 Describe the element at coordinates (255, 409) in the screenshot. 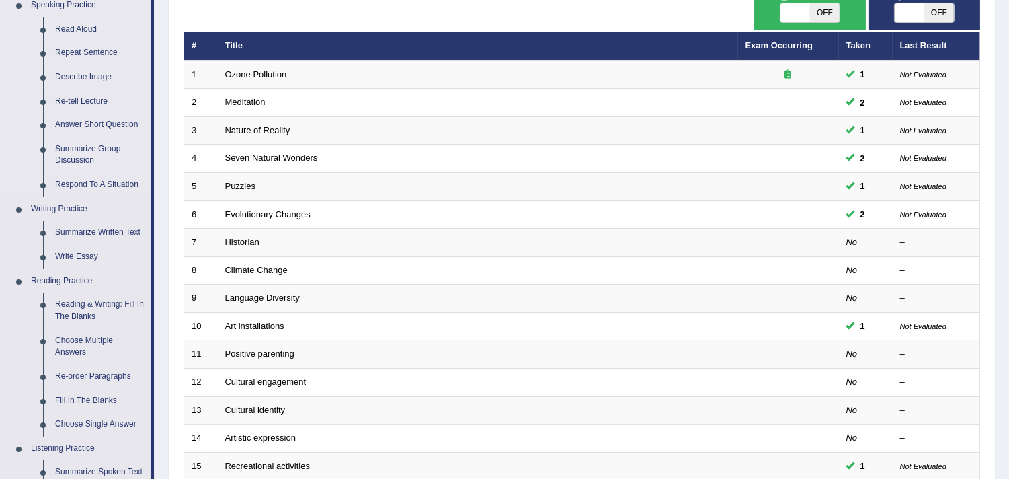

I see `a: Cultural identity` at that location.